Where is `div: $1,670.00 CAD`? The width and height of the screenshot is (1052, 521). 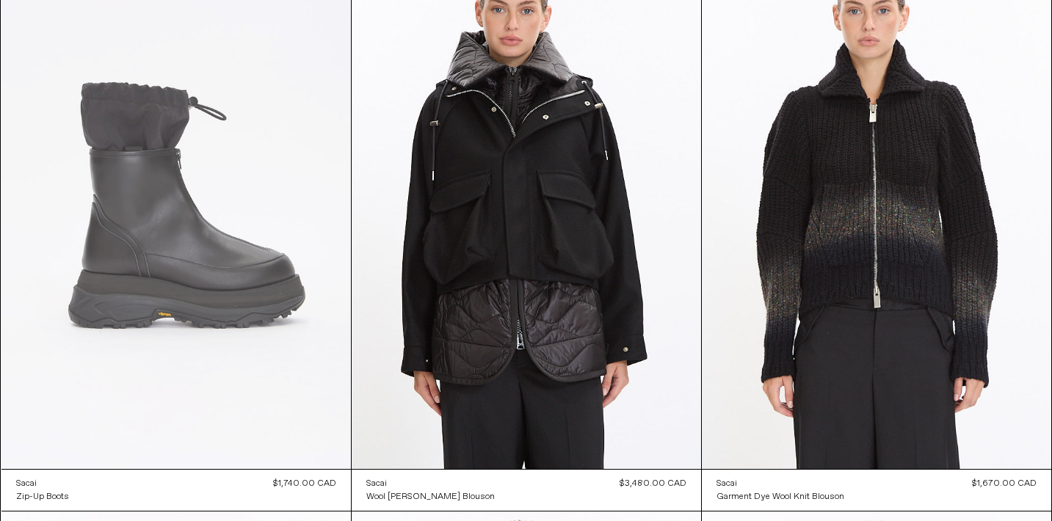 div: $1,670.00 CAD is located at coordinates (1004, 484).